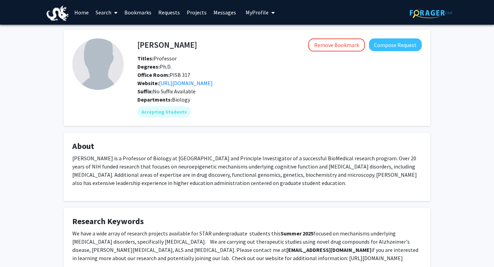 Image resolution: width=494 pixels, height=267 pixels. Describe the element at coordinates (257, 12) in the screenshot. I see `span: My Profile` at that location.